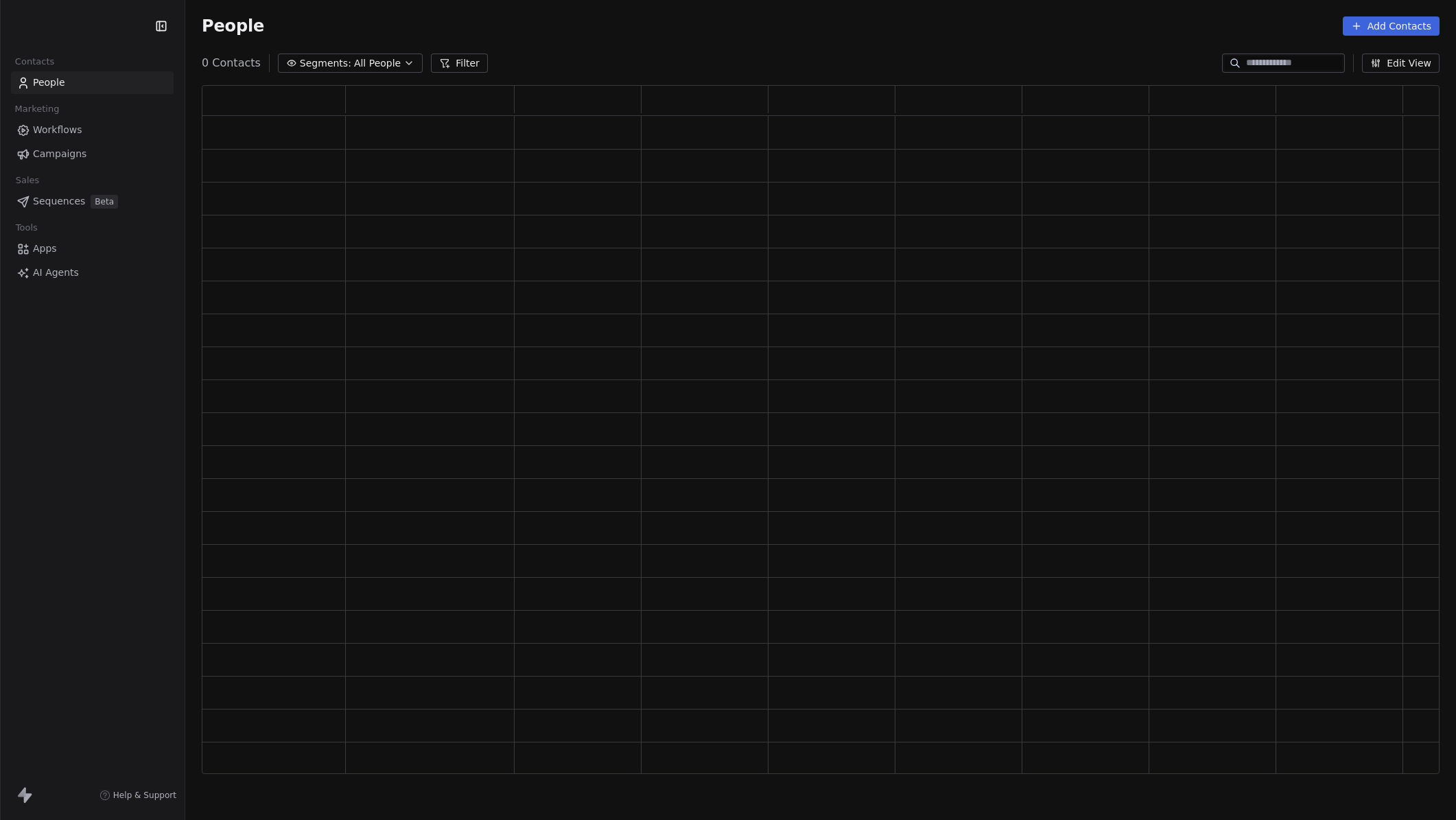 This screenshot has width=1456, height=820. I want to click on a: Help & Support, so click(137, 795).